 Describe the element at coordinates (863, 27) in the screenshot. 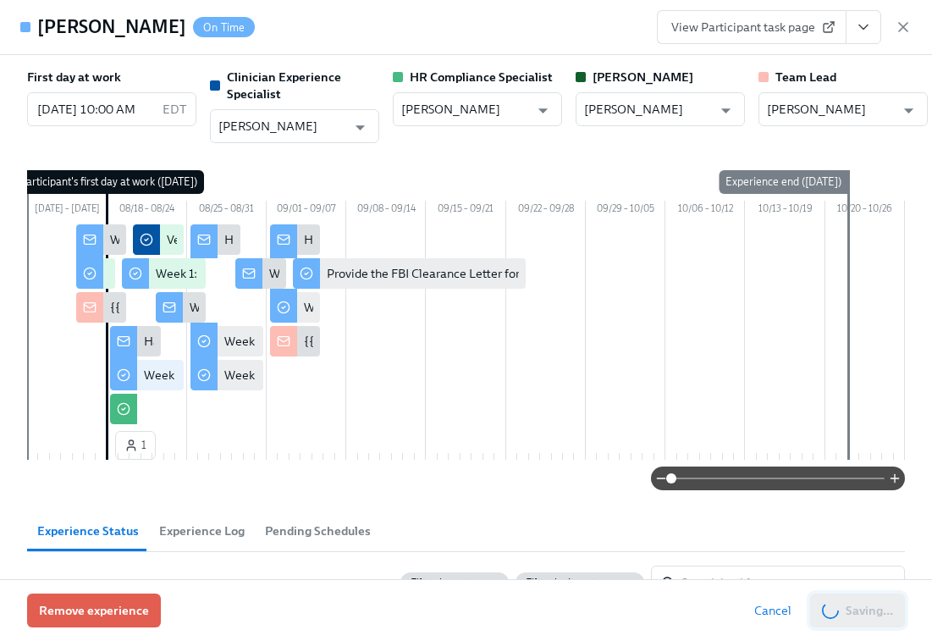

I see `button: View task page` at that location.